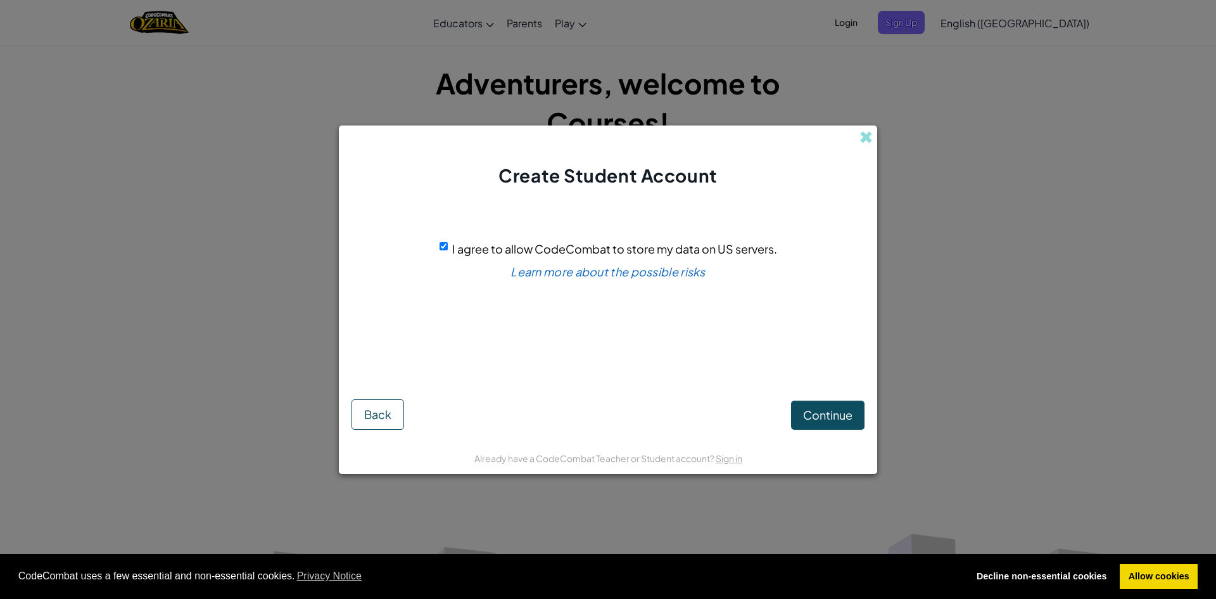 This screenshot has width=1216, height=599. Describe the element at coordinates (329, 576) in the screenshot. I see `a: learn more about cookies` at that location.